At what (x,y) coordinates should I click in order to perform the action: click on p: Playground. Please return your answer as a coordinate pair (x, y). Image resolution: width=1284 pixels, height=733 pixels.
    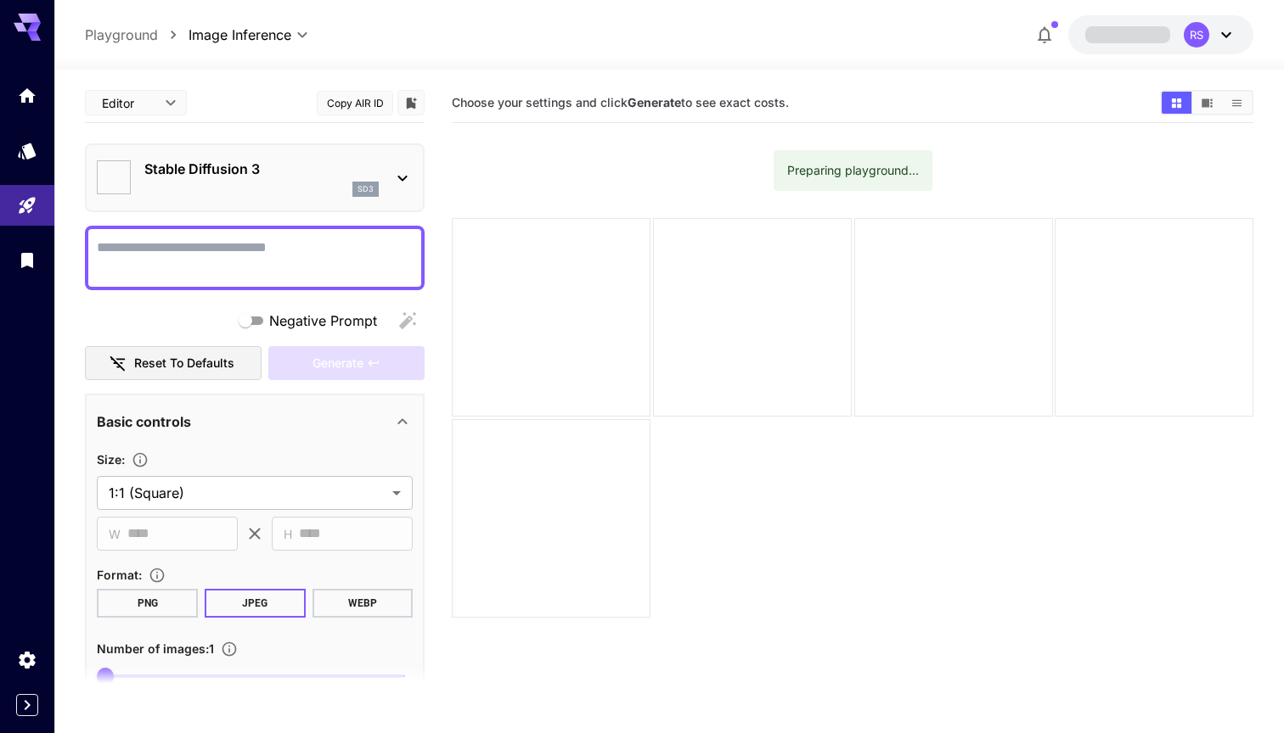
    Looking at the image, I should click on (121, 35).